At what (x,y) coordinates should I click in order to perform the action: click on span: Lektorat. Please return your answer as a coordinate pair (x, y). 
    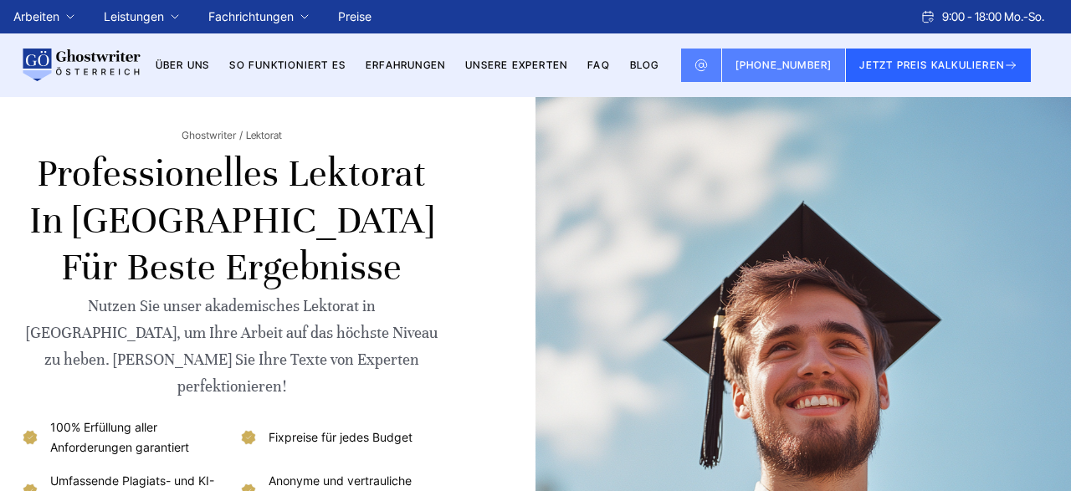
    Looking at the image, I should click on (264, 136).